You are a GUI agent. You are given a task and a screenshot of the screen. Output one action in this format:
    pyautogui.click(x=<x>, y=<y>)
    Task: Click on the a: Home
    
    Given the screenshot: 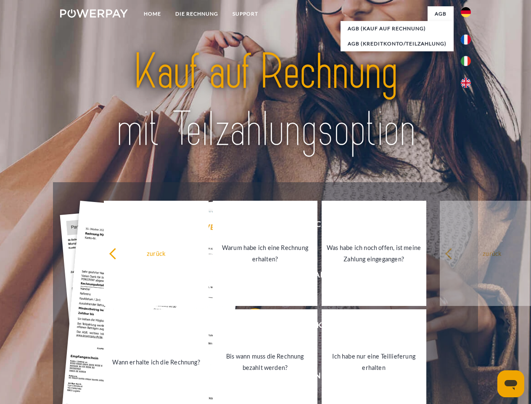 What is the action you would take?
    pyautogui.click(x=152, y=14)
    